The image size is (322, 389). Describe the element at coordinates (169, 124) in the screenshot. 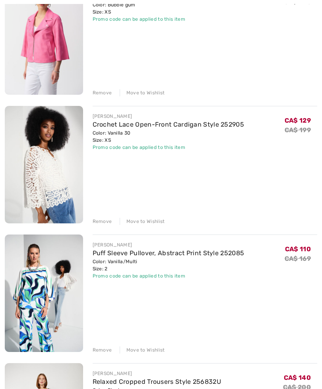

I see `a: Crochet Lace Open-Front Cardigan Style 252905` at that location.